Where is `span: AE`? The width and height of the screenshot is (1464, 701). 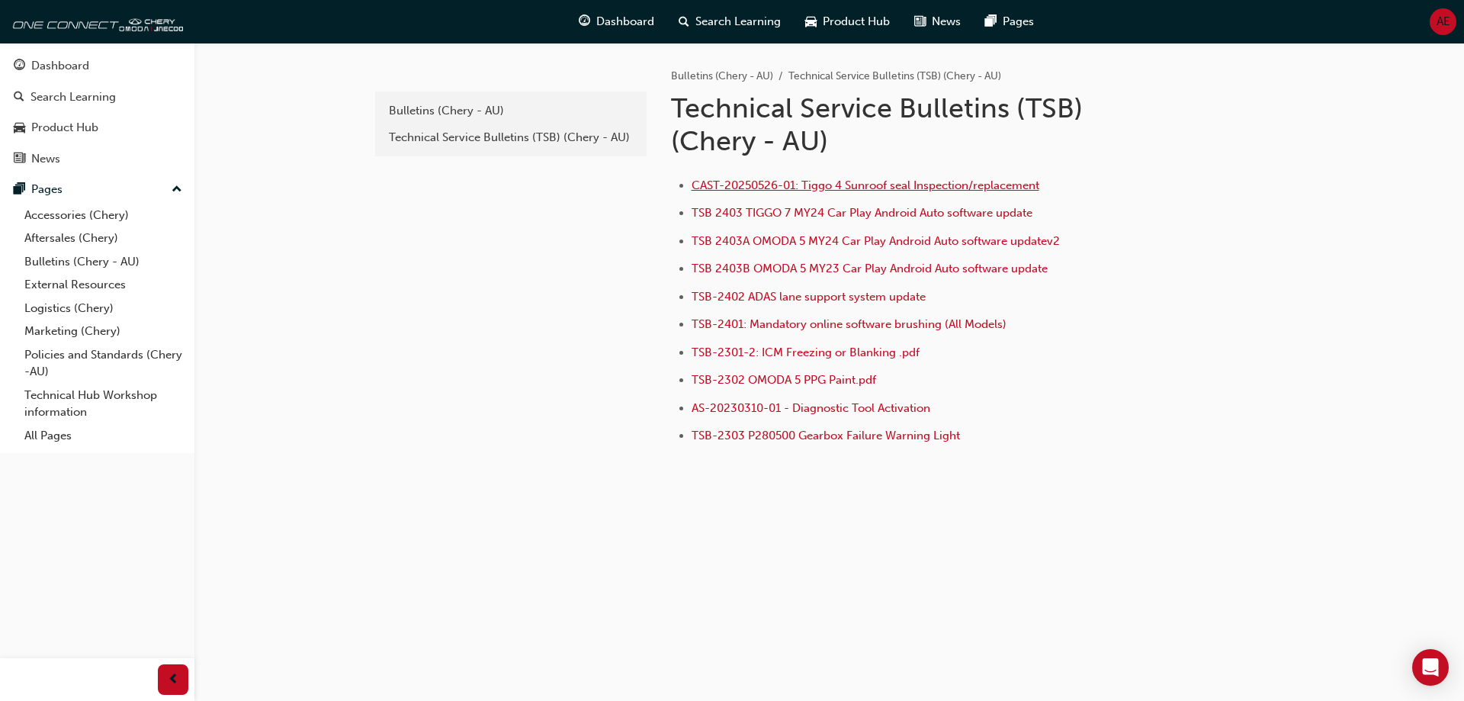 span: AE is located at coordinates (1443, 21).